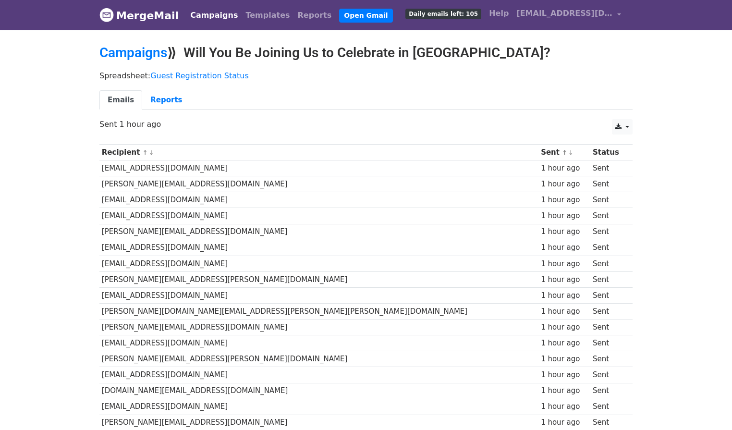 The image size is (732, 430). What do you see at coordinates (319, 152) in the screenshot?
I see `th: Recipient` at bounding box center [319, 152].